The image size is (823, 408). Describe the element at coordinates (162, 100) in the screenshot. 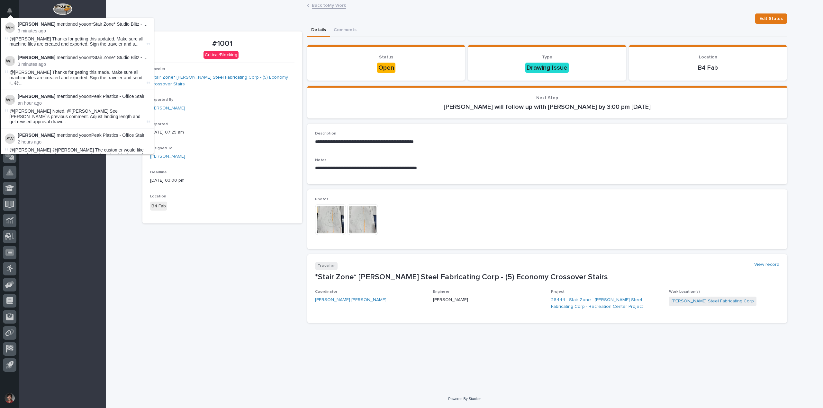

I see `span: Reported By` at that location.